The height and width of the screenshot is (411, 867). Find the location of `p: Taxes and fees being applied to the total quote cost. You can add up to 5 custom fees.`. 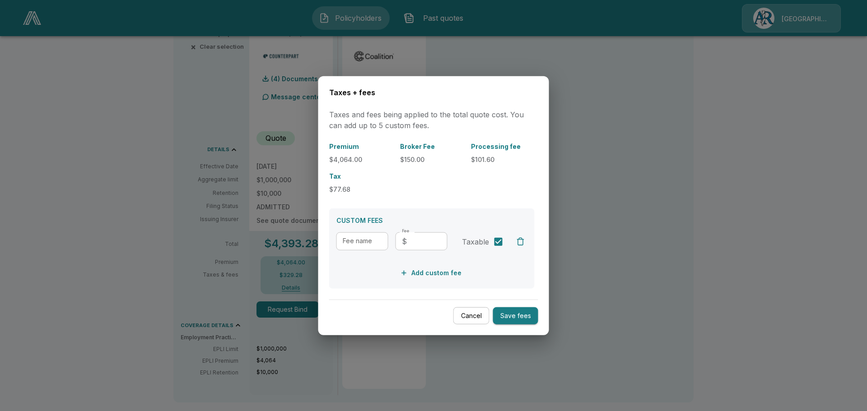

p: Taxes and fees being applied to the total quote cost. You can add up to 5 custom fees. is located at coordinates (433, 120).